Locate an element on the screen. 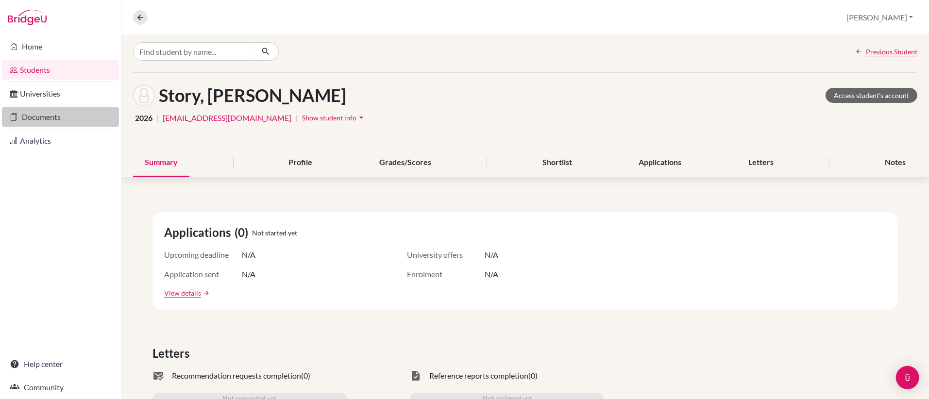 This screenshot has width=929, height=399. div: Shortlist is located at coordinates (557, 163).